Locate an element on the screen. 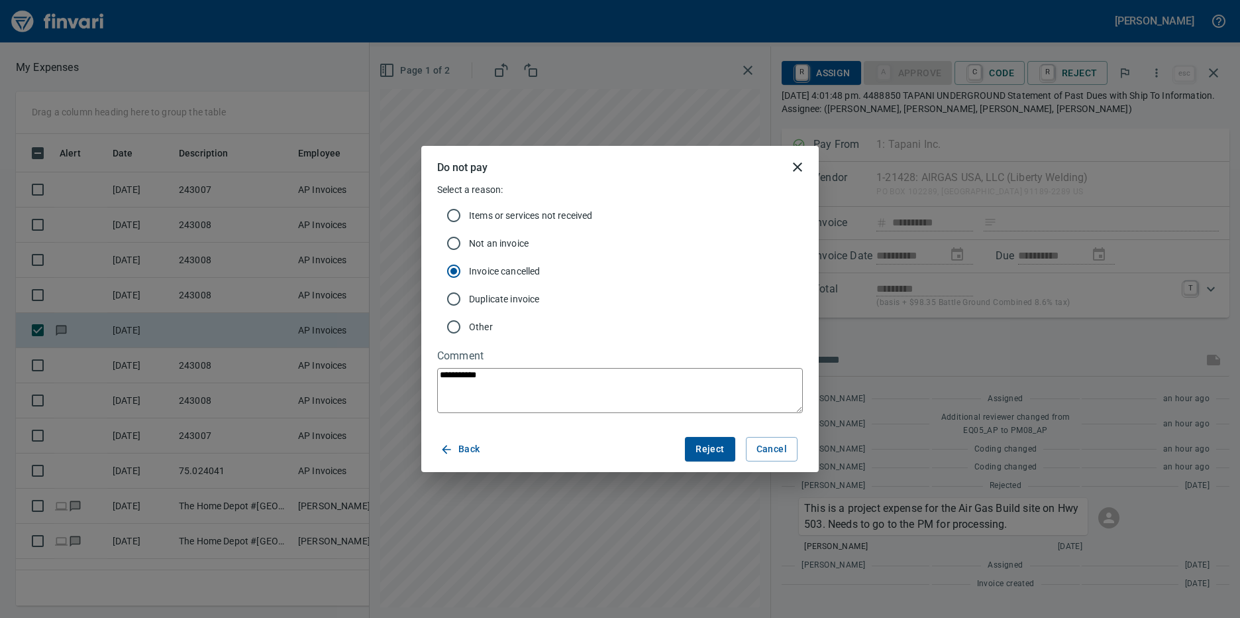  span: Other is located at coordinates (631, 327).